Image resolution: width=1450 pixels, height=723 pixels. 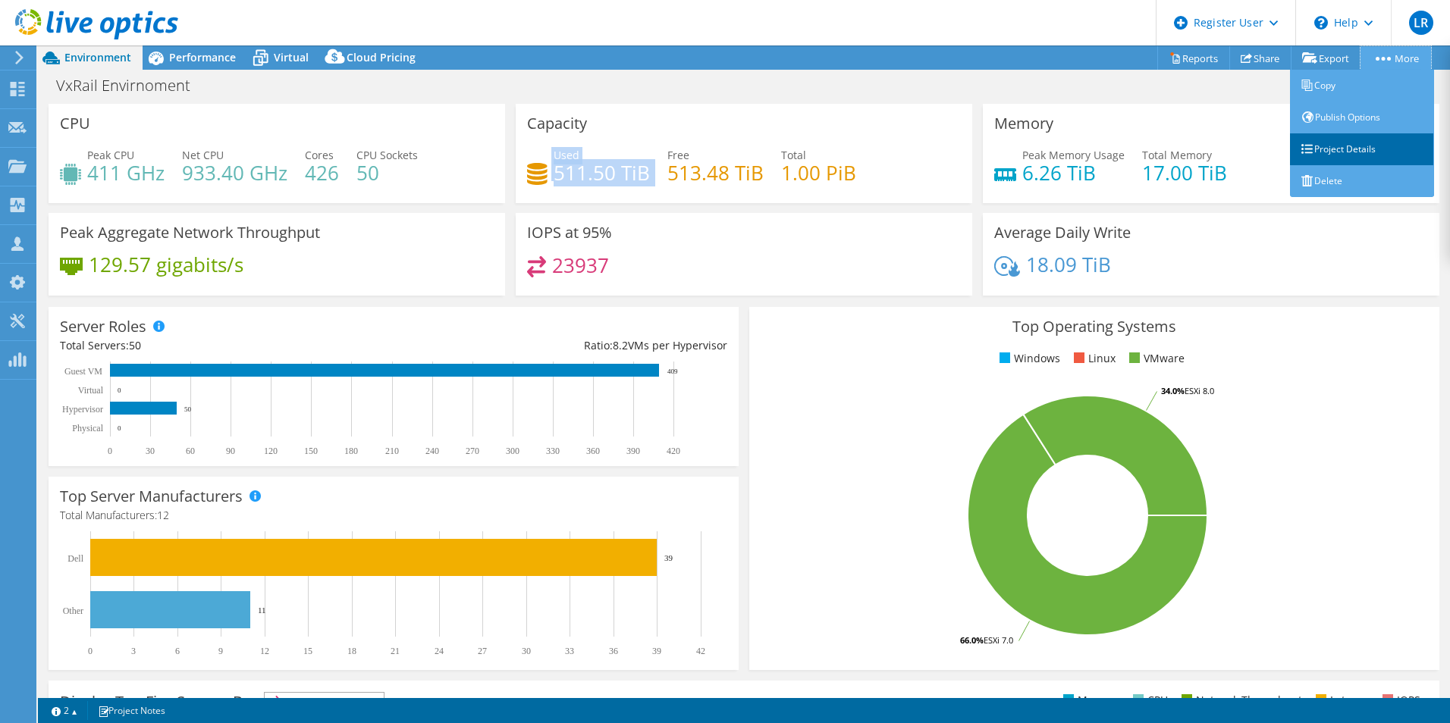 What do you see at coordinates (633, 451) in the screenshot?
I see `text: 390` at bounding box center [633, 451].